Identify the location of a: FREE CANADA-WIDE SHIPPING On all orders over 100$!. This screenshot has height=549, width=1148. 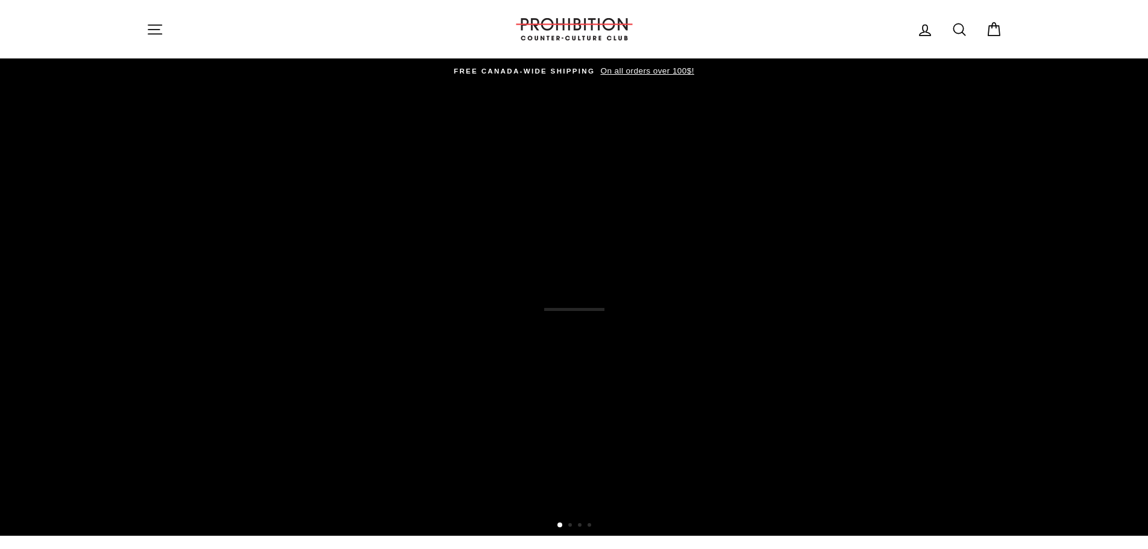
(574, 71).